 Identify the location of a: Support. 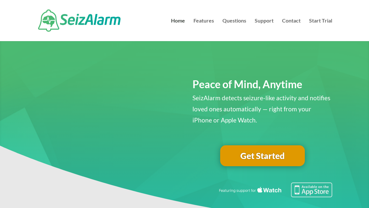
(264, 30).